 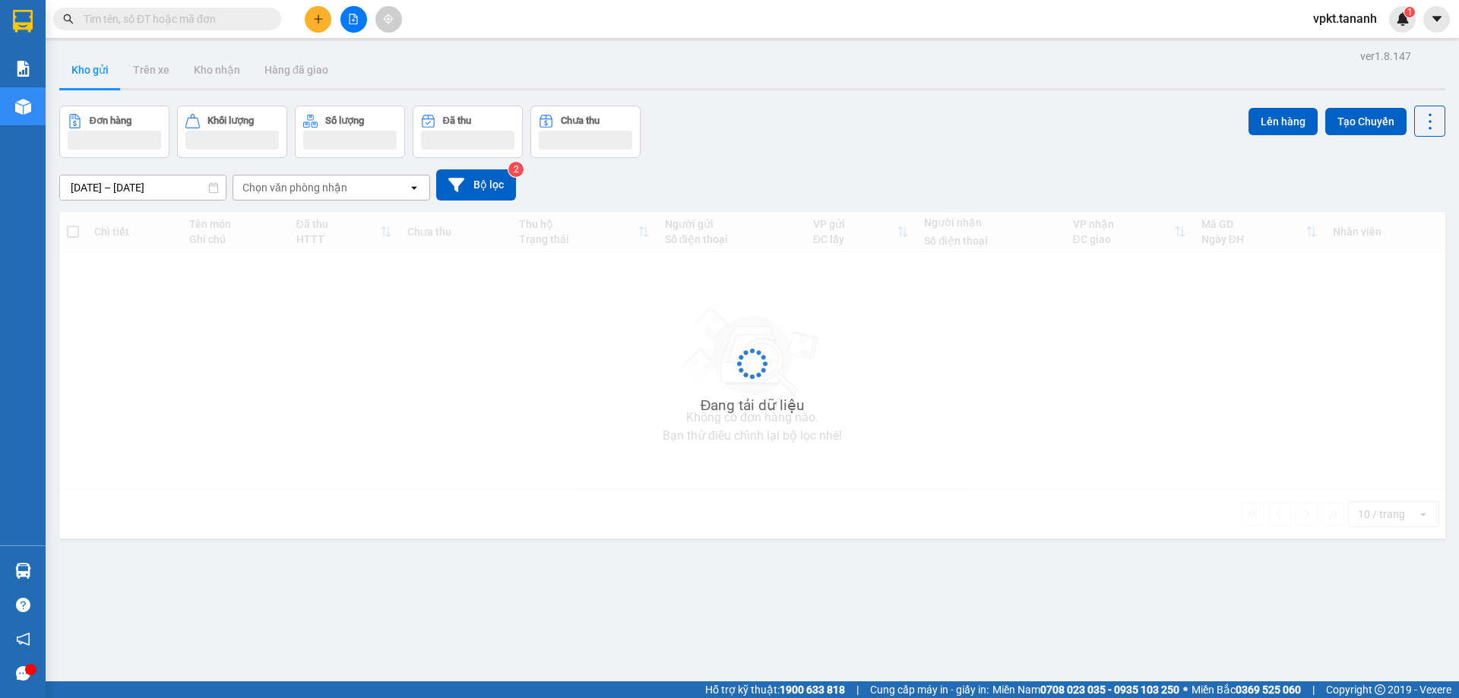 What do you see at coordinates (476, 185) in the screenshot?
I see `button: Bộ lọc` at bounding box center [476, 185].